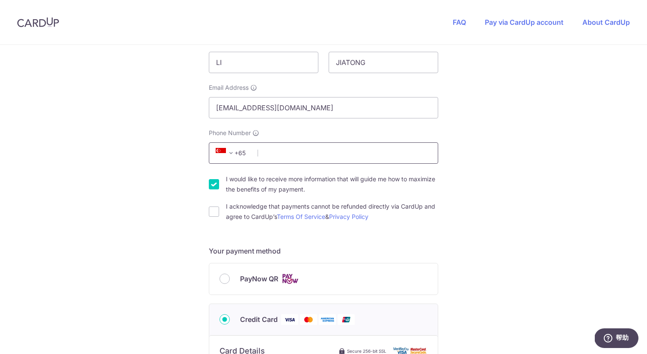 The image size is (647, 354). What do you see at coordinates (383, 62) in the screenshot?
I see `input: Last name` at bounding box center [383, 62].